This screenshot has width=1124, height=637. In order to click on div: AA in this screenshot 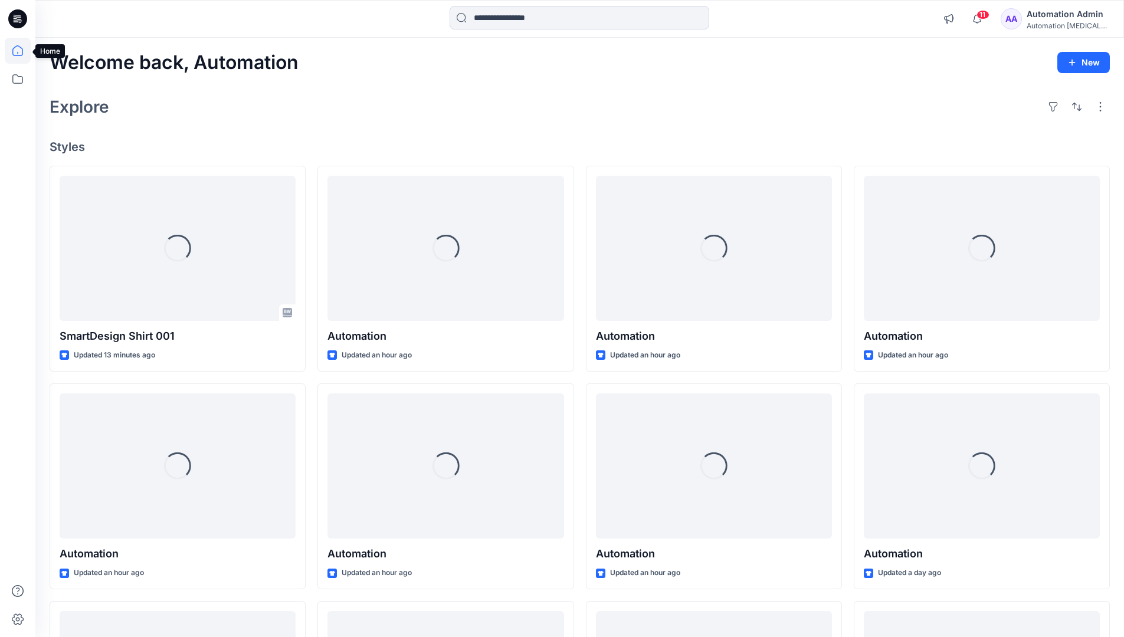, I will do `click(1012, 19)`.